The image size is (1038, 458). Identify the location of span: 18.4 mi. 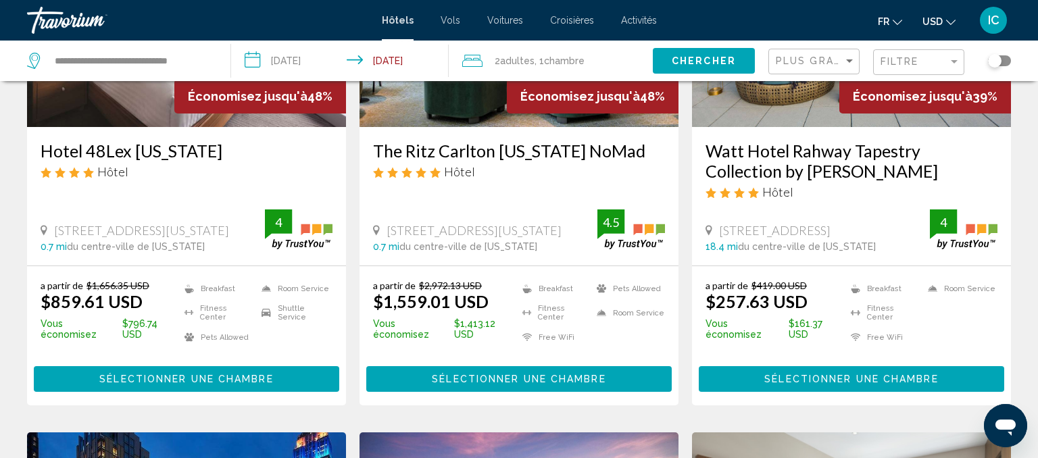
(722, 247).